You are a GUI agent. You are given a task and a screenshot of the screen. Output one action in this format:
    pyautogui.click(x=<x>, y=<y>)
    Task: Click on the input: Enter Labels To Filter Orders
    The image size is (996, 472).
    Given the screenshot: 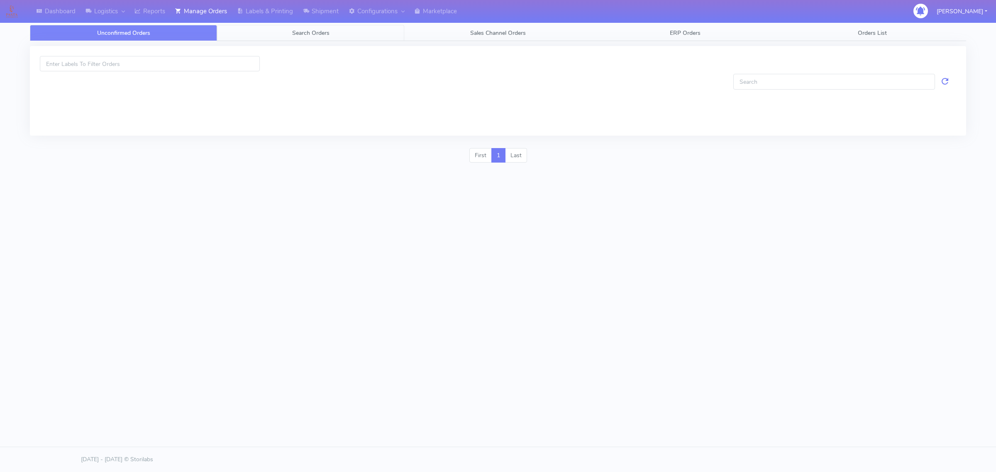 What is the action you would take?
    pyautogui.click(x=150, y=63)
    